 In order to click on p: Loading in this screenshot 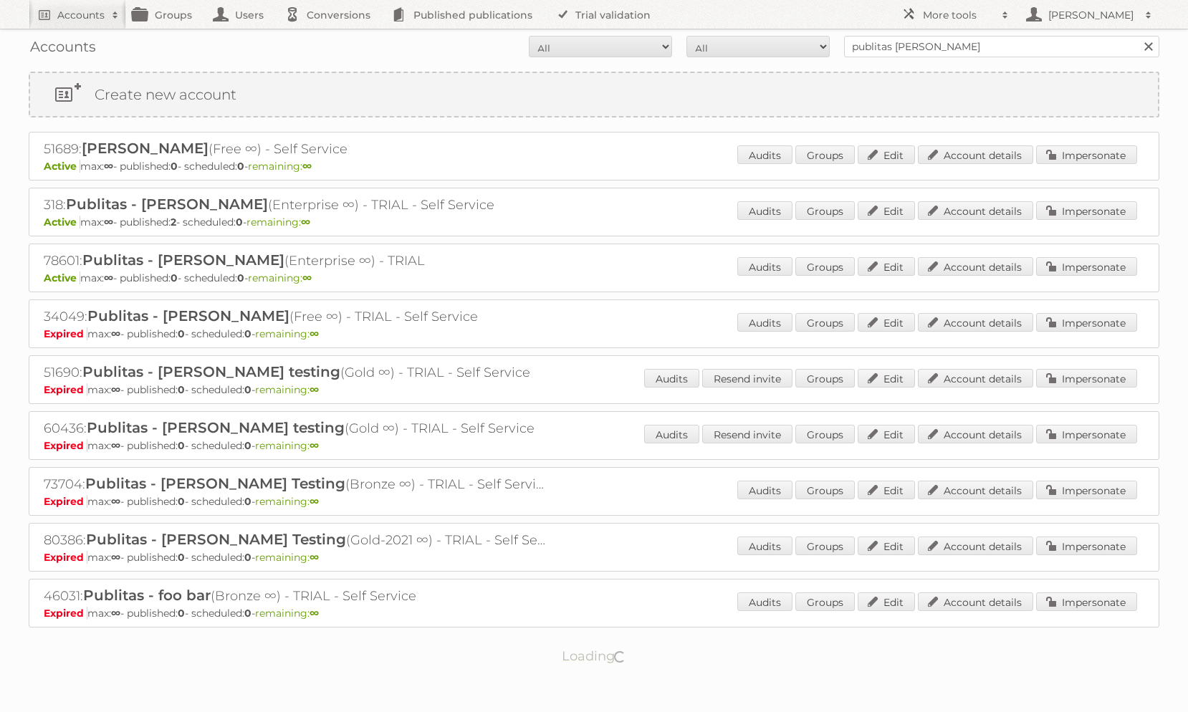, I will do `click(594, 657)`.